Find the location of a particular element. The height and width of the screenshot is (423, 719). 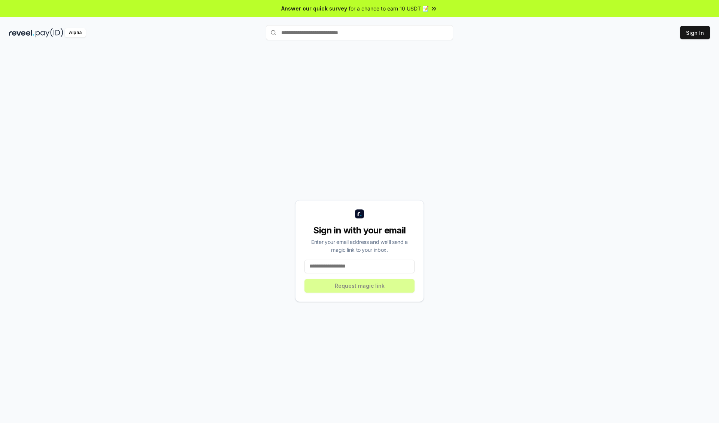

div: Alpha is located at coordinates (75, 33).